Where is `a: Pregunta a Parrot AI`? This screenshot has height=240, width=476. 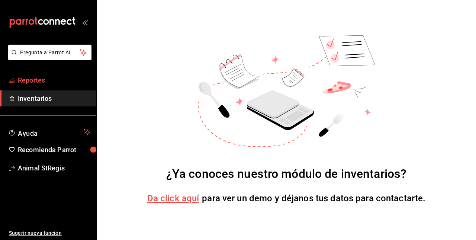
a: Pregunta a Parrot AI is located at coordinates (48, 58).